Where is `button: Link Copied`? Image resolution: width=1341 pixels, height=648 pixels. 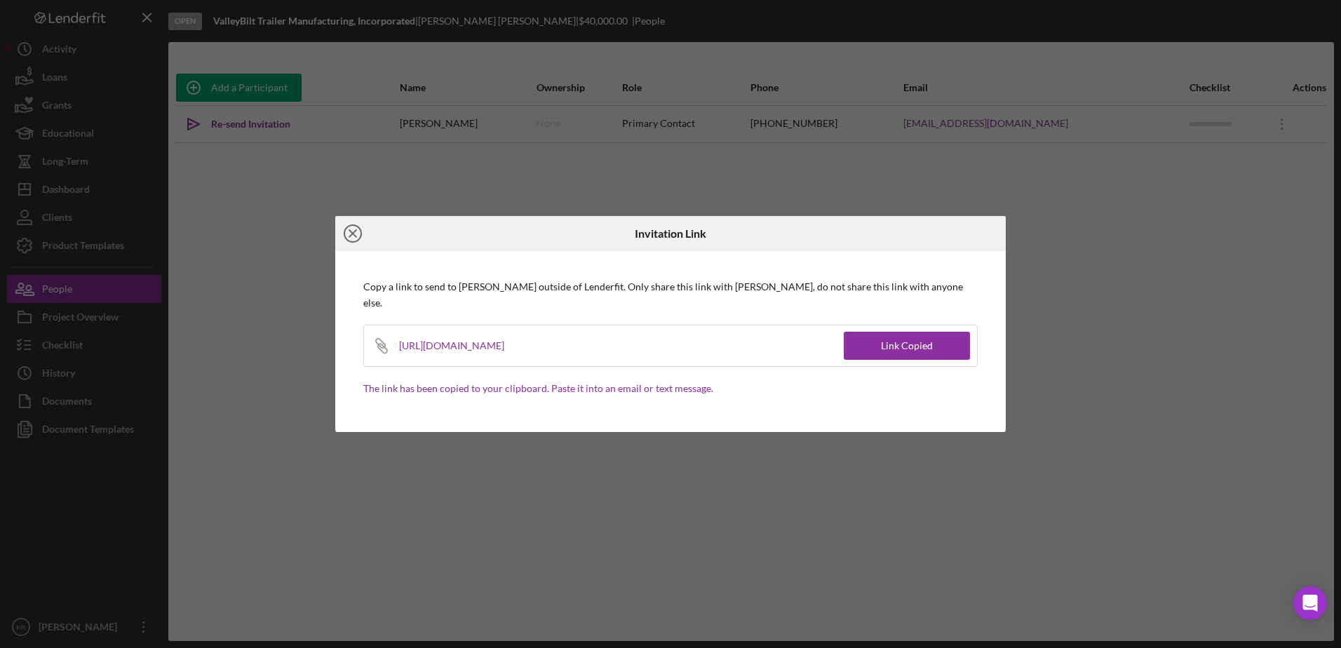
button: Link Copied is located at coordinates (907, 346).